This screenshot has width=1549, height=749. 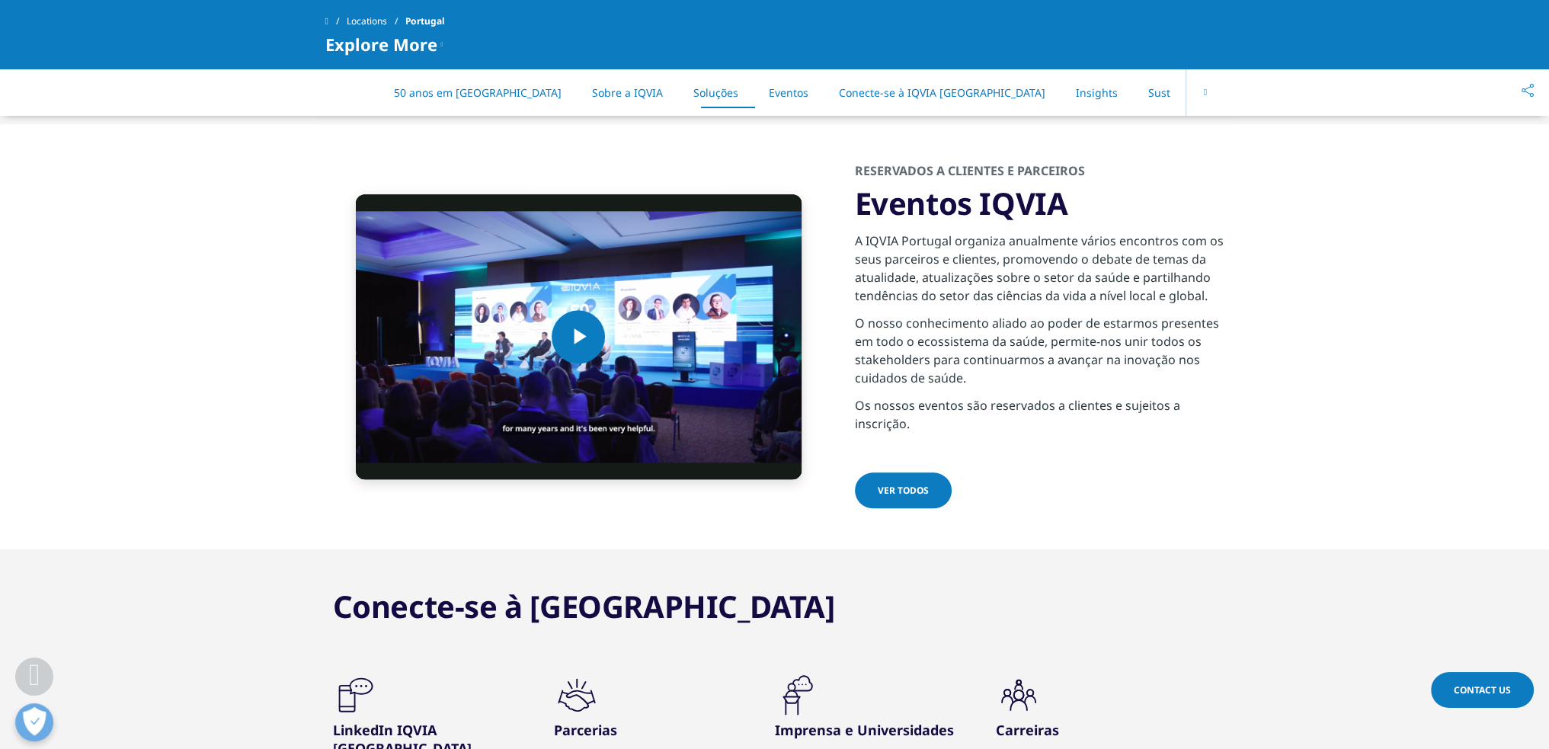 What do you see at coordinates (376, 21) in the screenshot?
I see `a: Locations` at bounding box center [376, 21].